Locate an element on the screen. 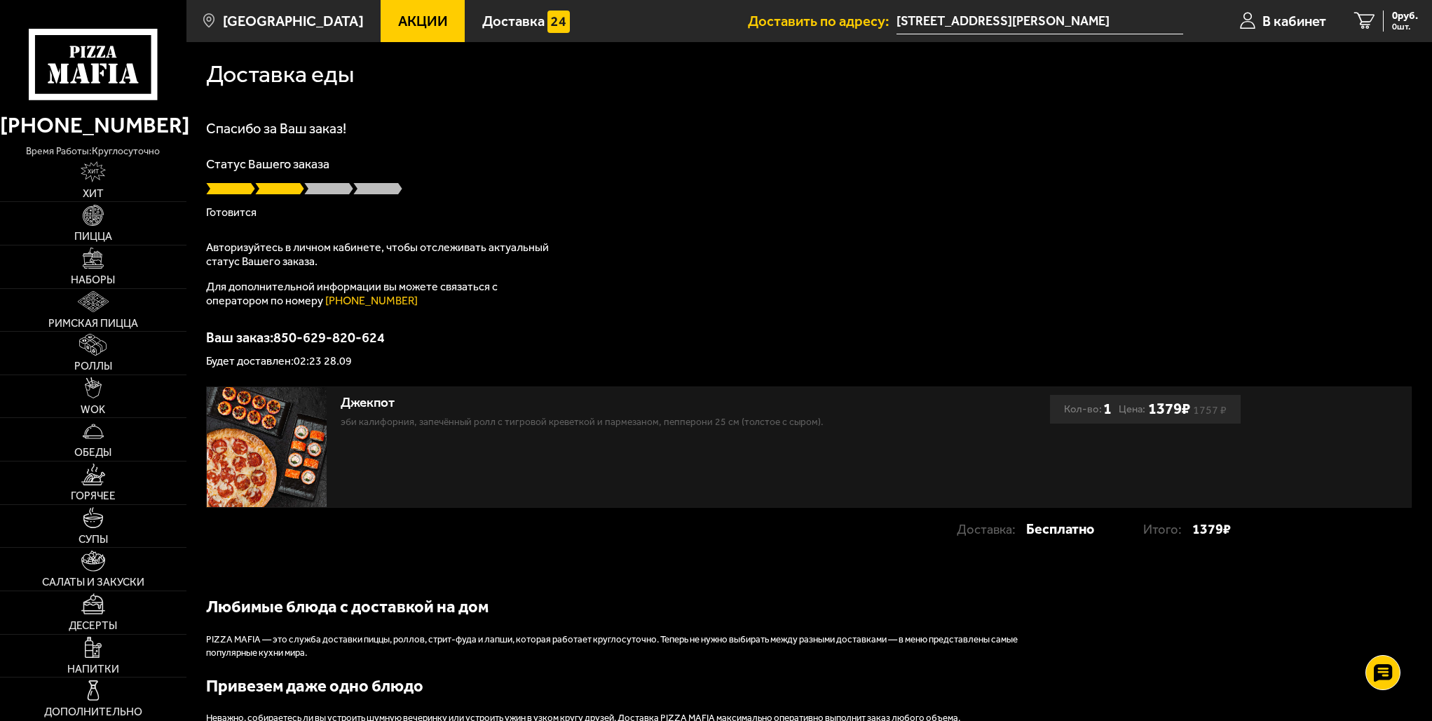 This screenshot has height=721, width=1432. span: 0 руб. is located at coordinates (1405, 15).